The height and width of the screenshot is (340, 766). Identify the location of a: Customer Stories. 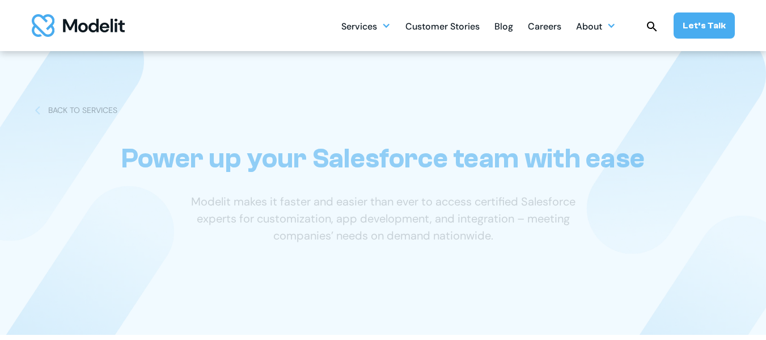
(442, 26).